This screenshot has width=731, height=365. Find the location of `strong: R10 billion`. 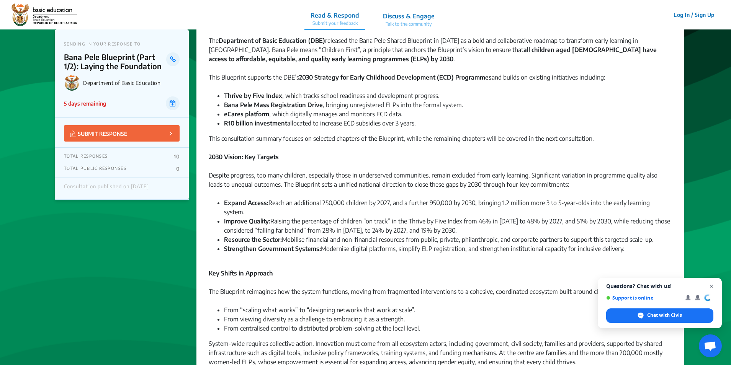

strong: R10 billion is located at coordinates (239, 123).